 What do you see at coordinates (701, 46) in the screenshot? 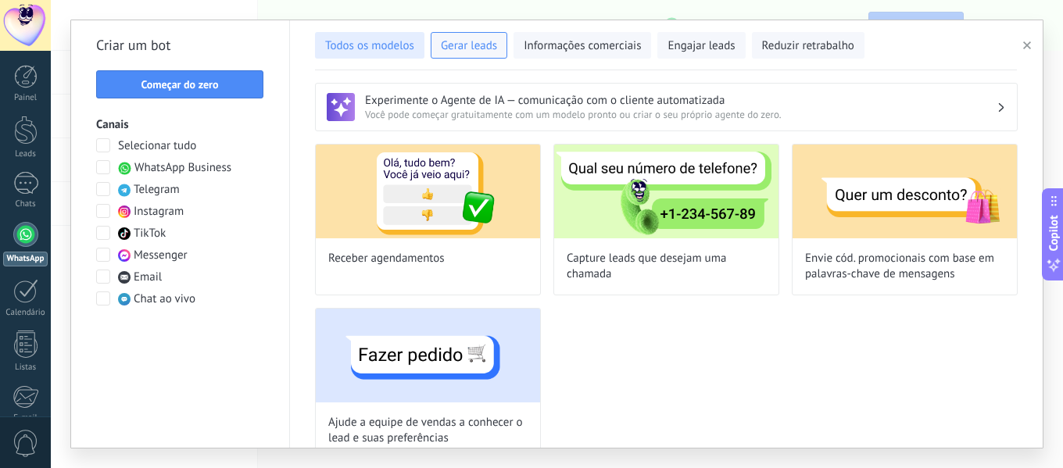
I see `span: Engajar leads` at bounding box center [701, 46].